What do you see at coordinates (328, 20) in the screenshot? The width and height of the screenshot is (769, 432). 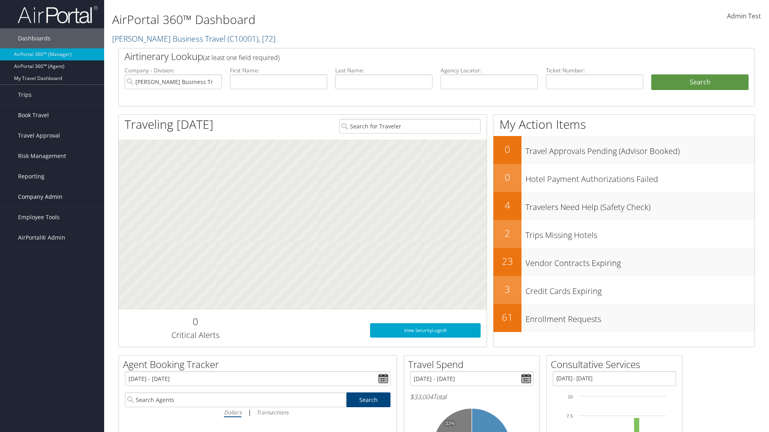 I see `h1: AirPortal 360™ Dashboard` at bounding box center [328, 20].